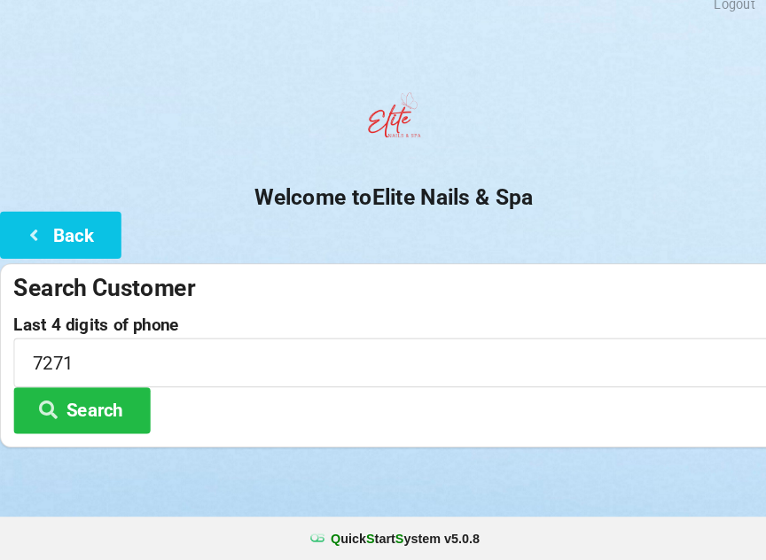 The width and height of the screenshot is (766, 560). I want to click on span: Q, so click(326, 539).